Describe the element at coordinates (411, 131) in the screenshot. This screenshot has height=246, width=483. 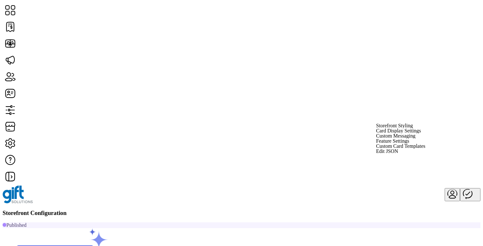
I see `li: Card Display Settings` at that location.